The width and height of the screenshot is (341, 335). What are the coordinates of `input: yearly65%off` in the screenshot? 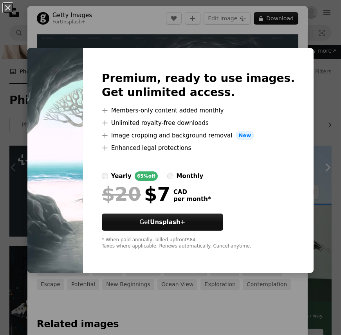 It's located at (105, 176).